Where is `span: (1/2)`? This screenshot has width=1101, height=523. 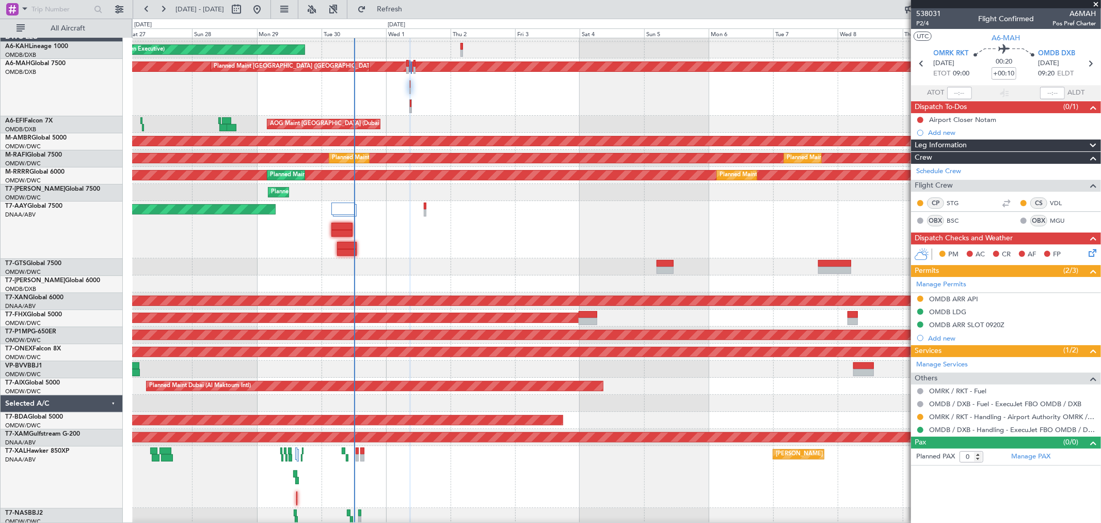 span: (1/2) is located at coordinates (1071, 350).